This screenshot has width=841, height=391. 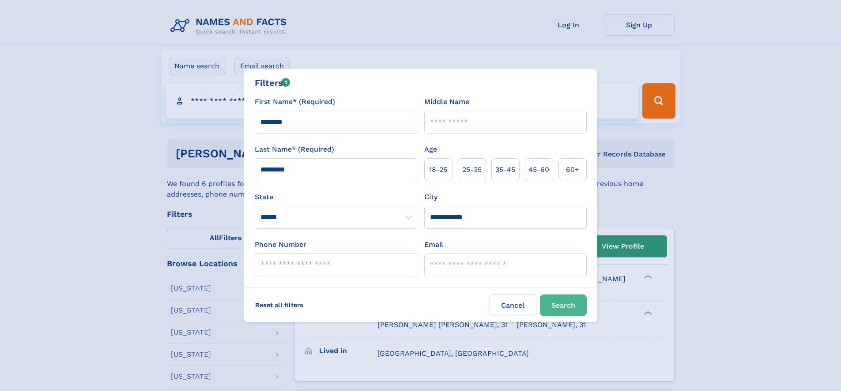 I want to click on label: Age, so click(x=430, y=150).